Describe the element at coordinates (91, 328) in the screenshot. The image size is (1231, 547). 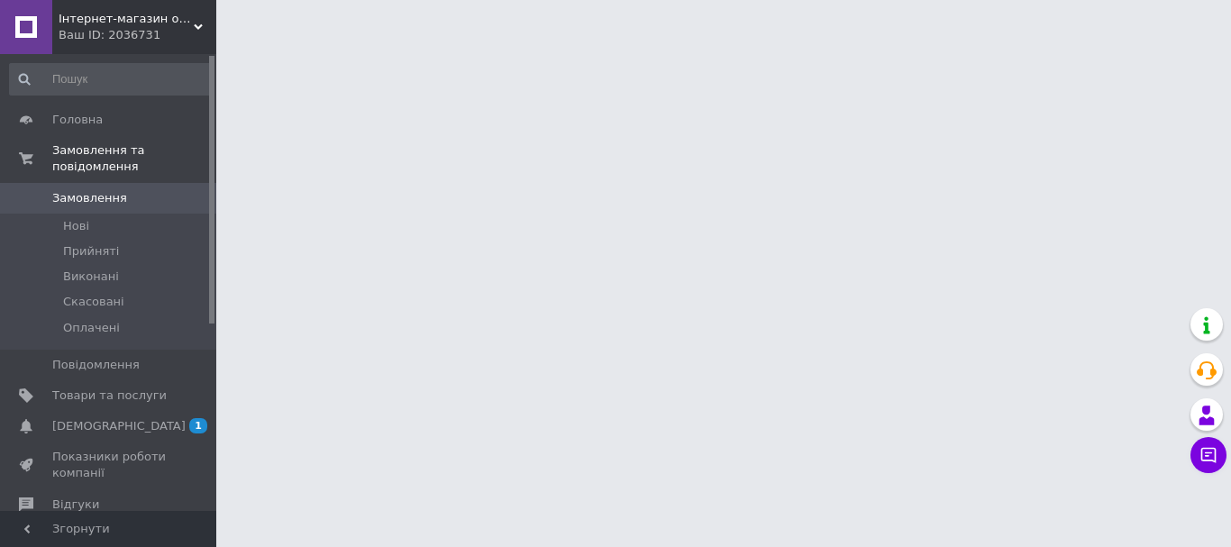
I see `span: Оплачені` at that location.